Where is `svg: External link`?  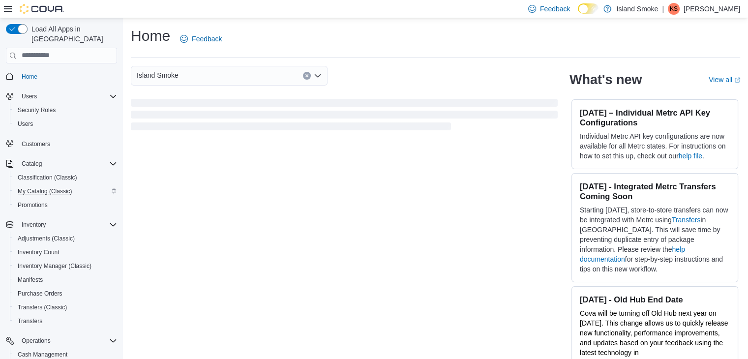
svg: External link is located at coordinates (738, 80).